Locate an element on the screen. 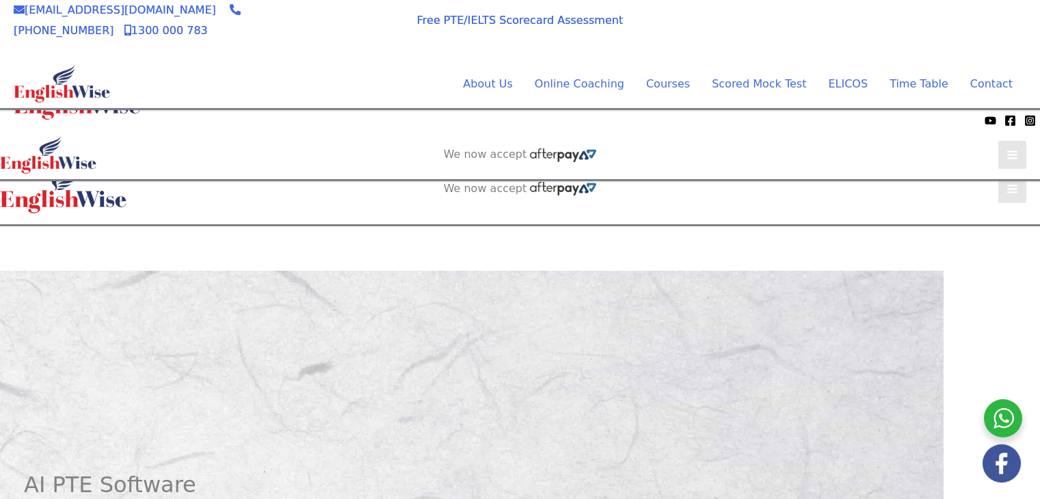 This screenshot has width=1040, height=499. span: Time Table is located at coordinates (919, 83).